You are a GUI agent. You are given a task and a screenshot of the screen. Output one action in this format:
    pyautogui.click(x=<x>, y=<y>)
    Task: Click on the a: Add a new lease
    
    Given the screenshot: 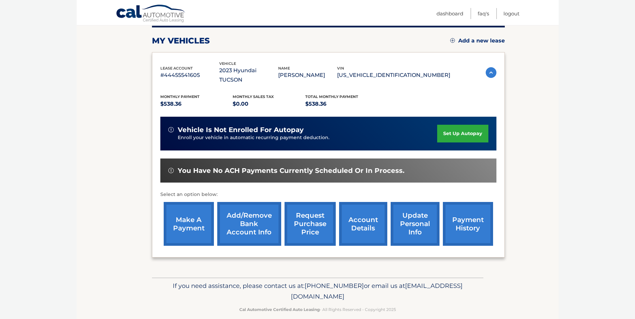 What is the action you would take?
    pyautogui.click(x=477, y=41)
    